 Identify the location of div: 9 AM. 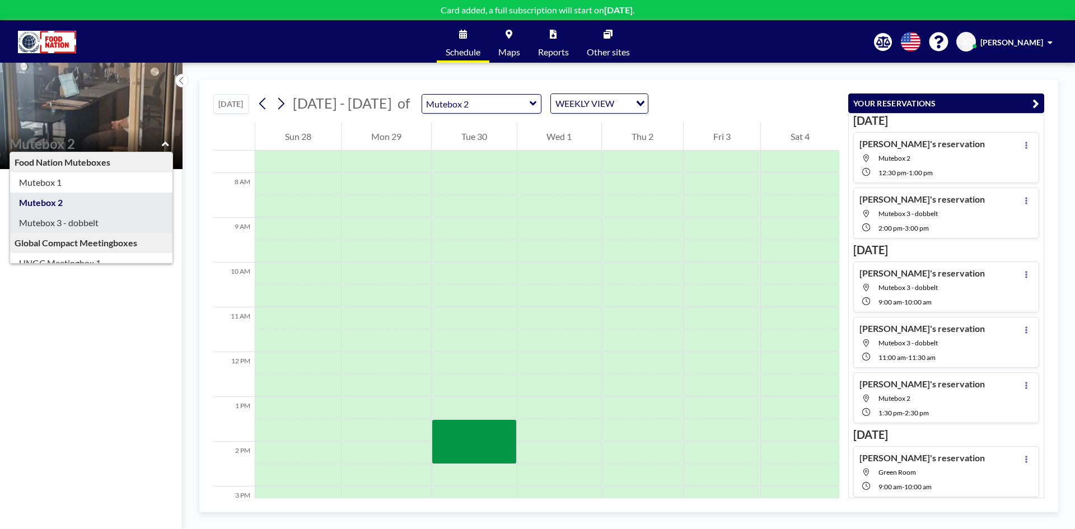
(234, 240).